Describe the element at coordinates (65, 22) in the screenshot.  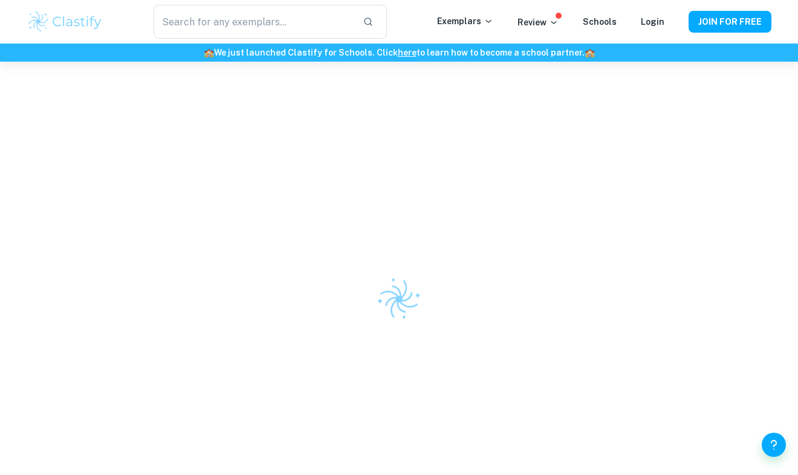
I see `a: Clastify logo` at that location.